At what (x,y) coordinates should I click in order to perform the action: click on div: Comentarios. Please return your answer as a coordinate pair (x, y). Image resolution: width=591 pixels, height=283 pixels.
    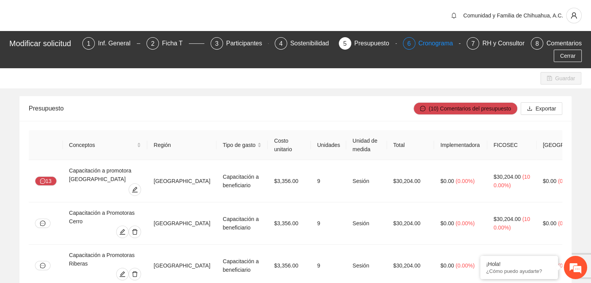
    Looking at the image, I should click on (563, 43).